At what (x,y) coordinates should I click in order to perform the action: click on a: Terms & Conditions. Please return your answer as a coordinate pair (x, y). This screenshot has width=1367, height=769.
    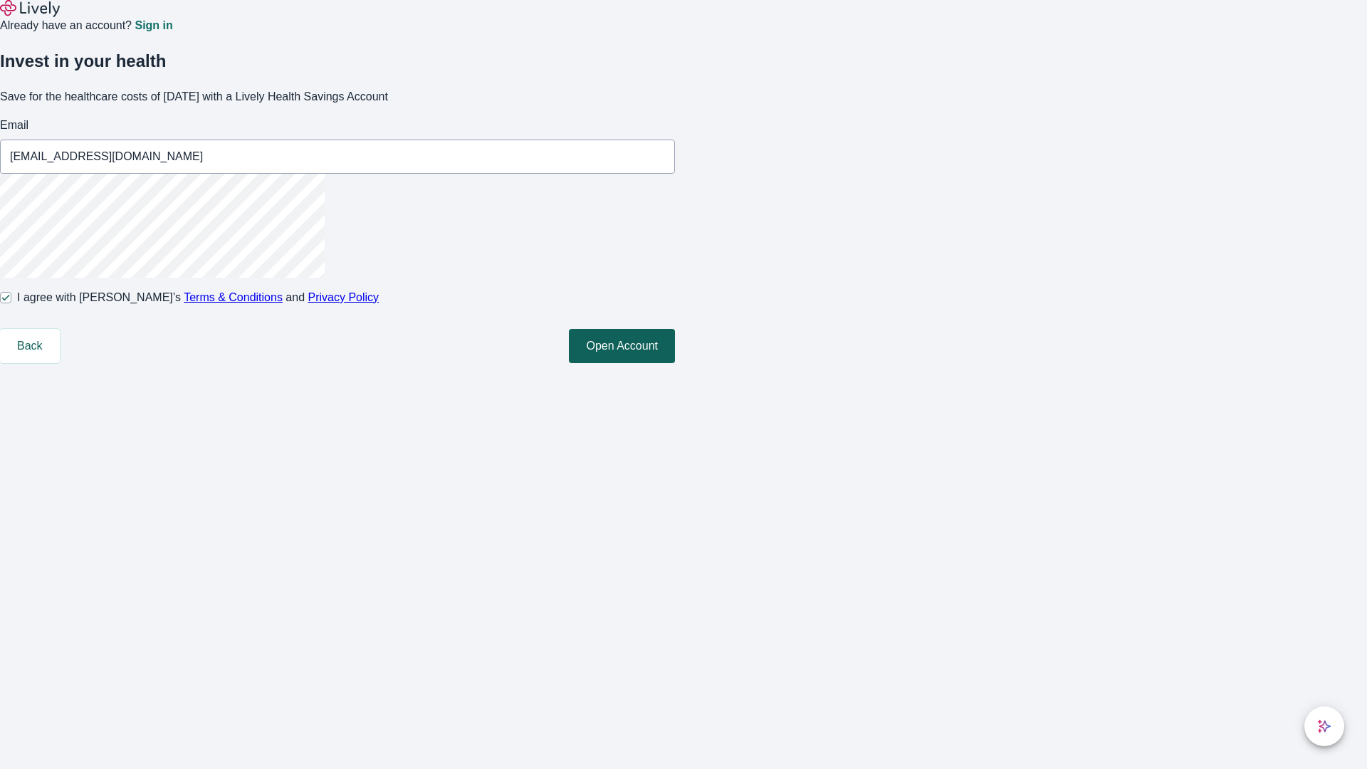
    Looking at the image, I should click on (233, 297).